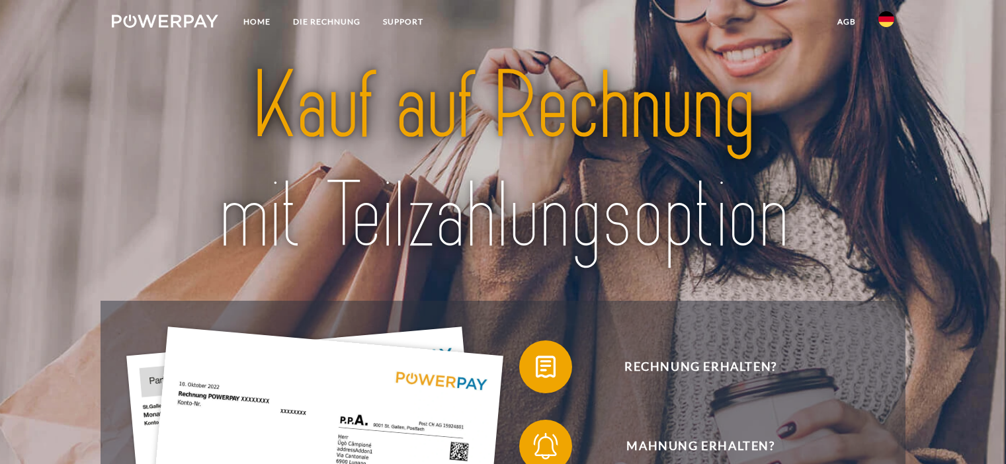 Image resolution: width=1006 pixels, height=464 pixels. What do you see at coordinates (701, 367) in the screenshot?
I see `span: Rechnung erhalten?` at bounding box center [701, 367].